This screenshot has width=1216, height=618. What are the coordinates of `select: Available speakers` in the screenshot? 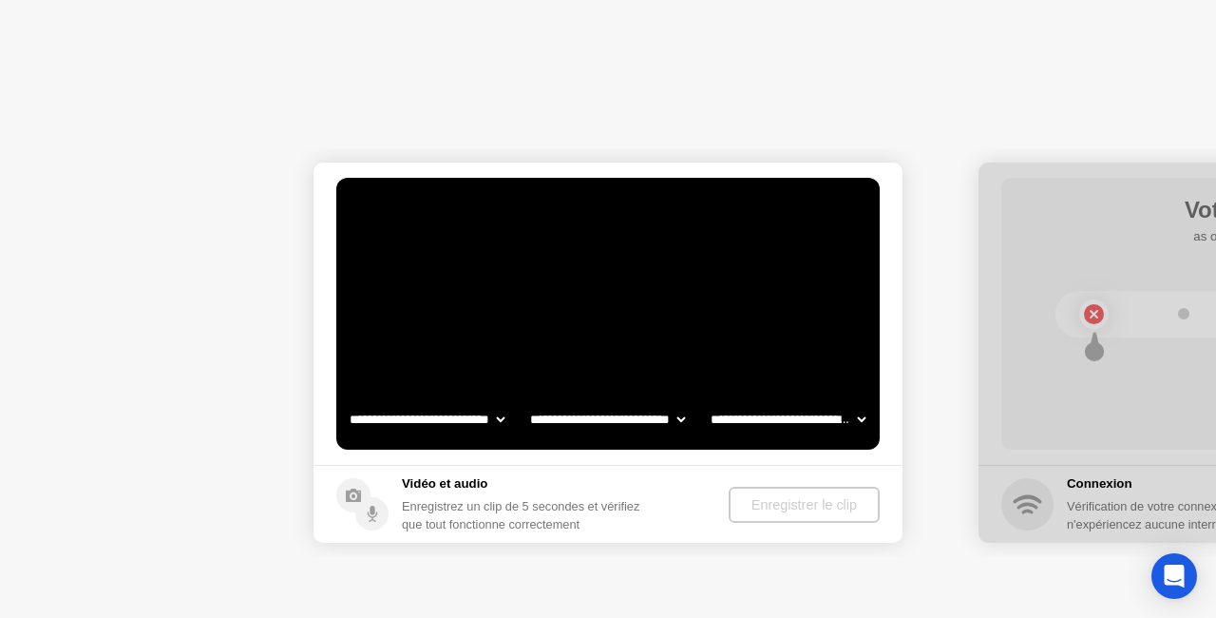 It's located at (607, 419).